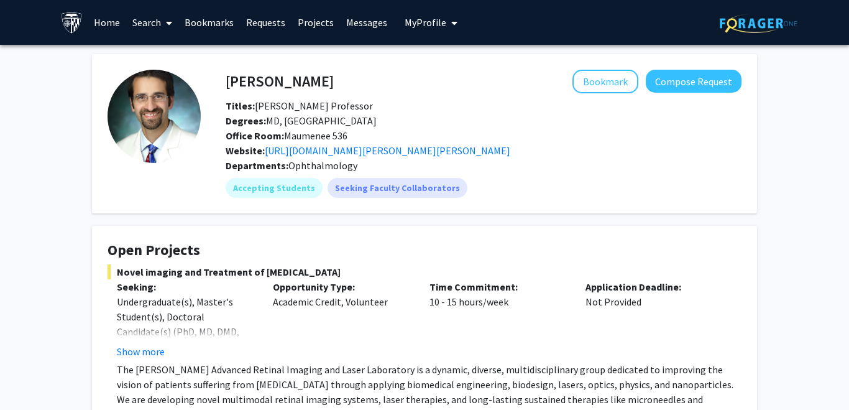 The image size is (849, 410). I want to click on b: Titles:, so click(240, 106).